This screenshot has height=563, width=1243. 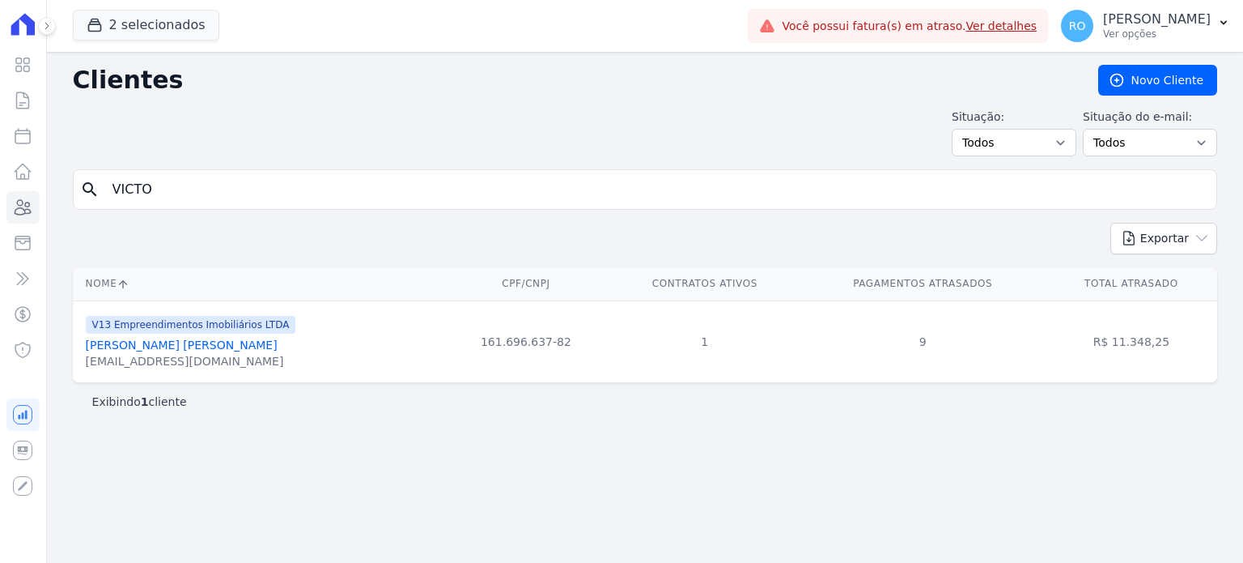 I want to click on input: Buscar por nome, CPF ou e-mail, so click(x=656, y=189).